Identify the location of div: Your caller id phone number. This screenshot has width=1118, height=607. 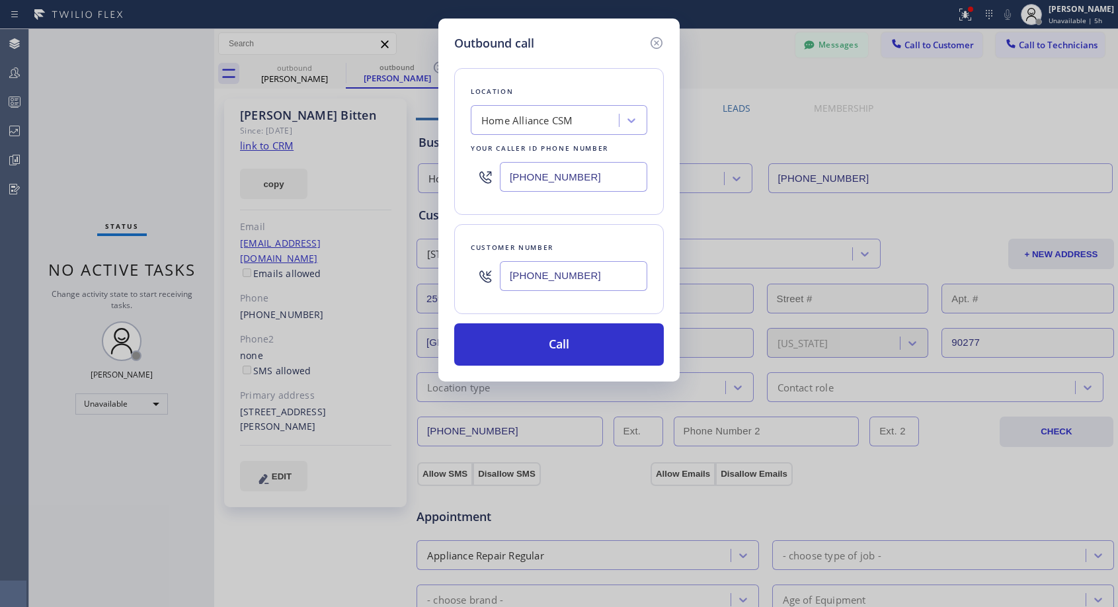
(558, 148).